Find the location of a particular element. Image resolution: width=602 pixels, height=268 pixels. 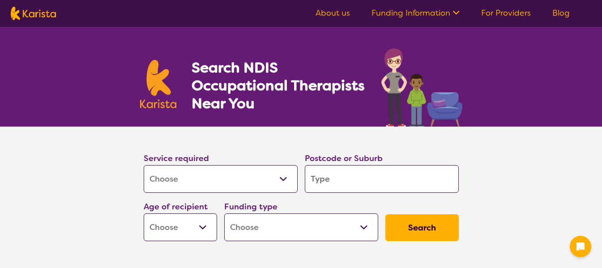

h1: Search NDIS Occupational Therapists Near You is located at coordinates (278, 85).